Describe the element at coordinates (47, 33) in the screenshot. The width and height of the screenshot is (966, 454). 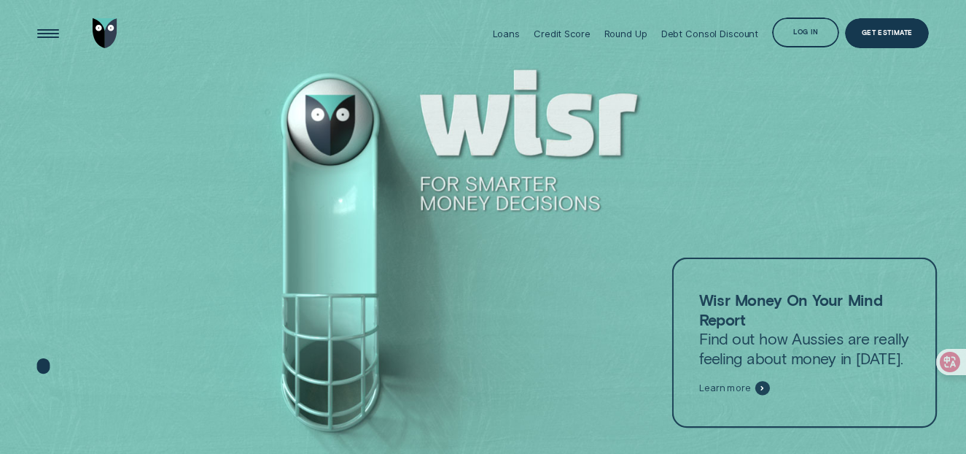
I see `button: Open Menu` at that location.